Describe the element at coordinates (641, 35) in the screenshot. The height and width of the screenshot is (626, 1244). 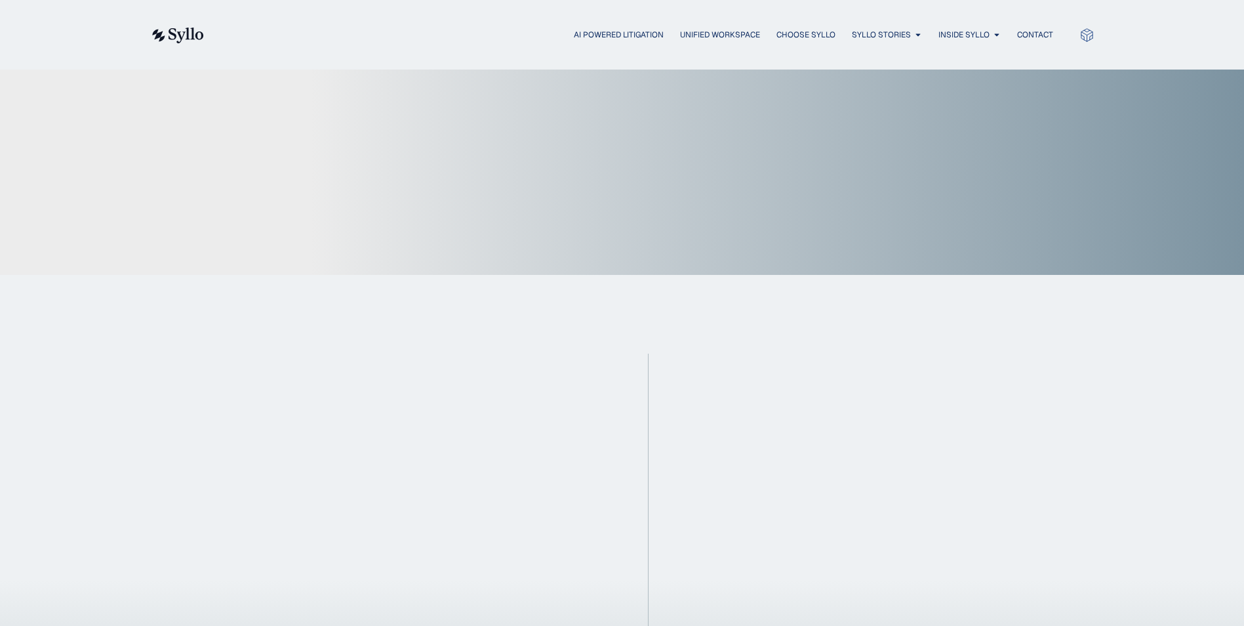
I see `div: Menu Toggle` at that location.